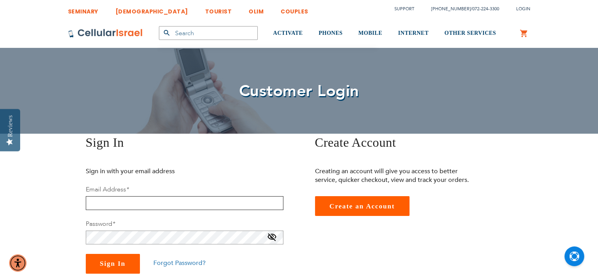 This screenshot has height=280, width=598. I want to click on a: ACTIVATE, so click(288, 33).